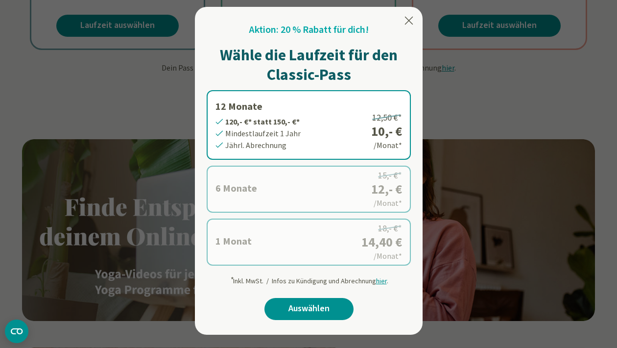 The image size is (617, 348). Describe the element at coordinates (309, 309) in the screenshot. I see `a: Auswählen` at that location.